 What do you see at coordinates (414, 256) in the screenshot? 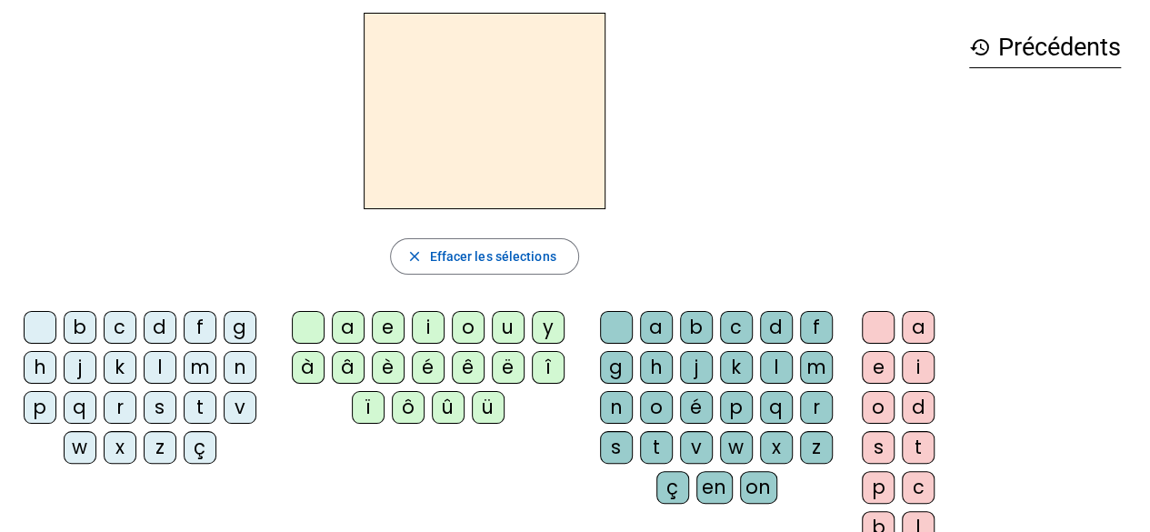
I see `mat-icon: close` at bounding box center [414, 256].